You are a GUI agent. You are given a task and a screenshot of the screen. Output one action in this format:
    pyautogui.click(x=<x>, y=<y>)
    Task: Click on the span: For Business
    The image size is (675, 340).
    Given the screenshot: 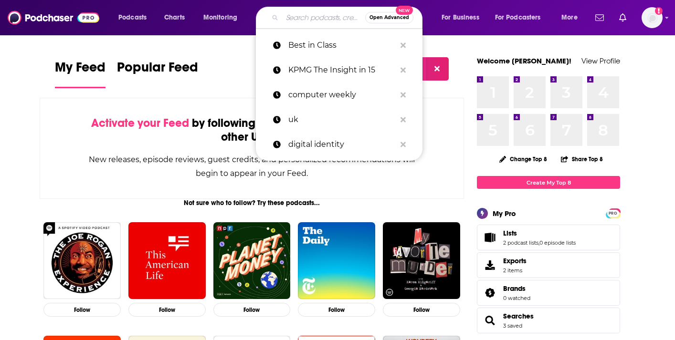 What is the action you would take?
    pyautogui.click(x=460, y=18)
    